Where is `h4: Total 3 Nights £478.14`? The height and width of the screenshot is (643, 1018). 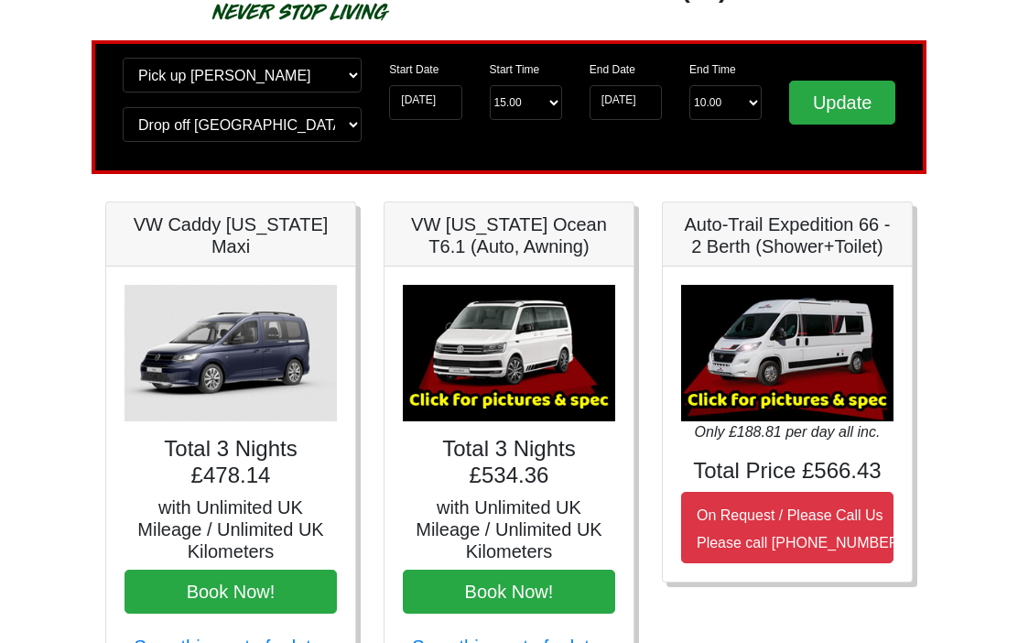
h4: Total 3 Nights £478.14 is located at coordinates (231, 463).